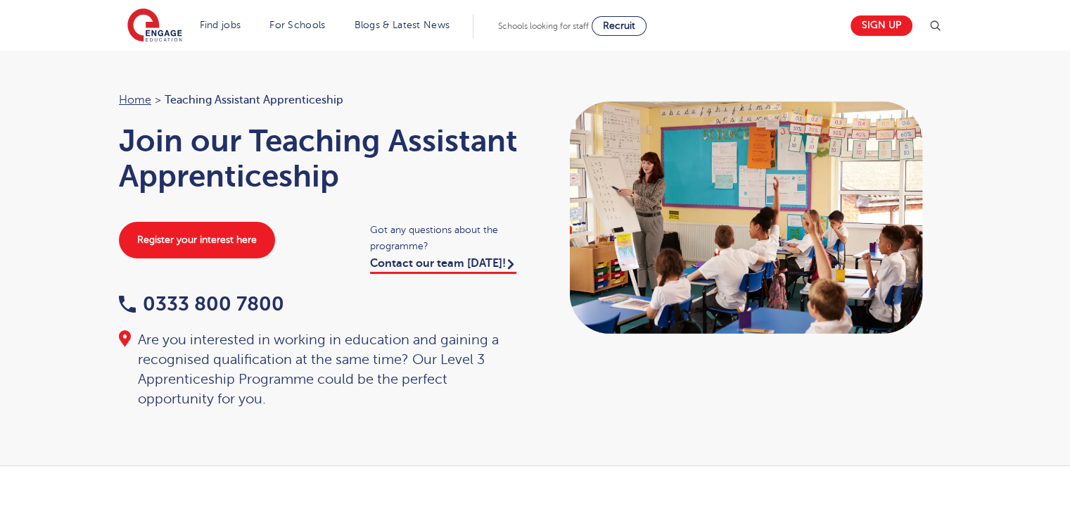  I want to click on span: Teaching Assistant Apprenticeship, so click(254, 100).